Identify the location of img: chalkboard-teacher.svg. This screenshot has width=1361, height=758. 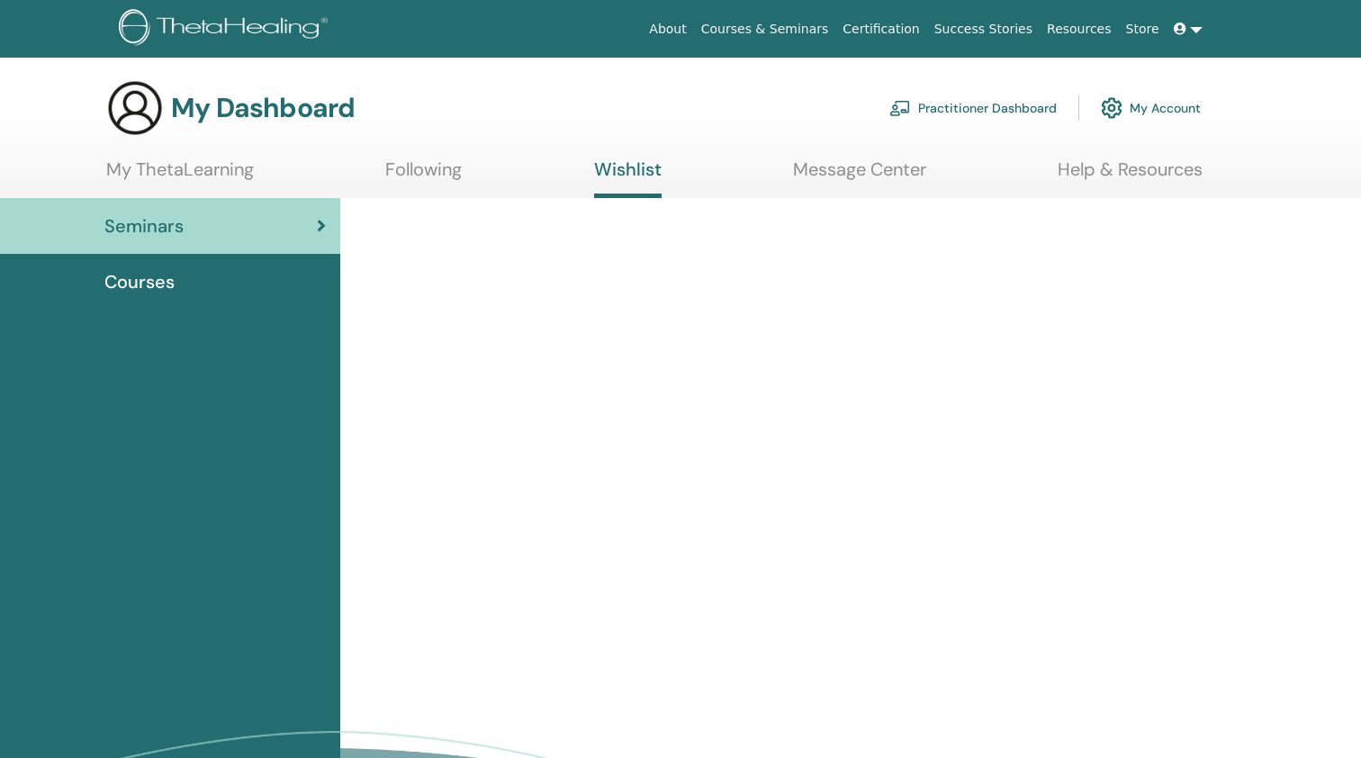
(900, 108).